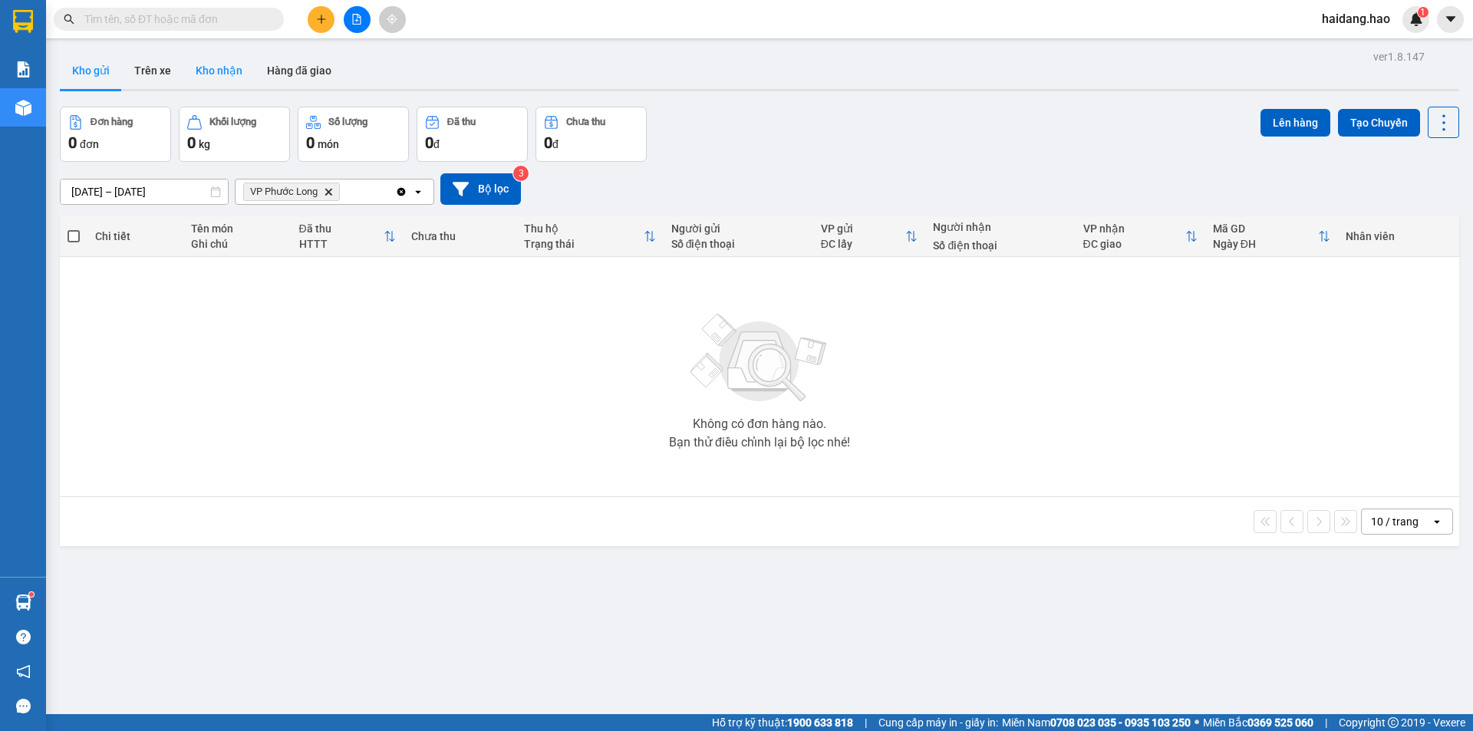  What do you see at coordinates (584, 229) in the screenshot?
I see `div: Thu hộ` at bounding box center [584, 229].